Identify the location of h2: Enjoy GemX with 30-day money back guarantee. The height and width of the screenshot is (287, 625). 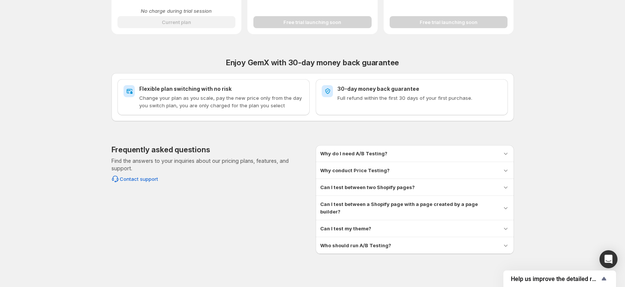
(313, 63).